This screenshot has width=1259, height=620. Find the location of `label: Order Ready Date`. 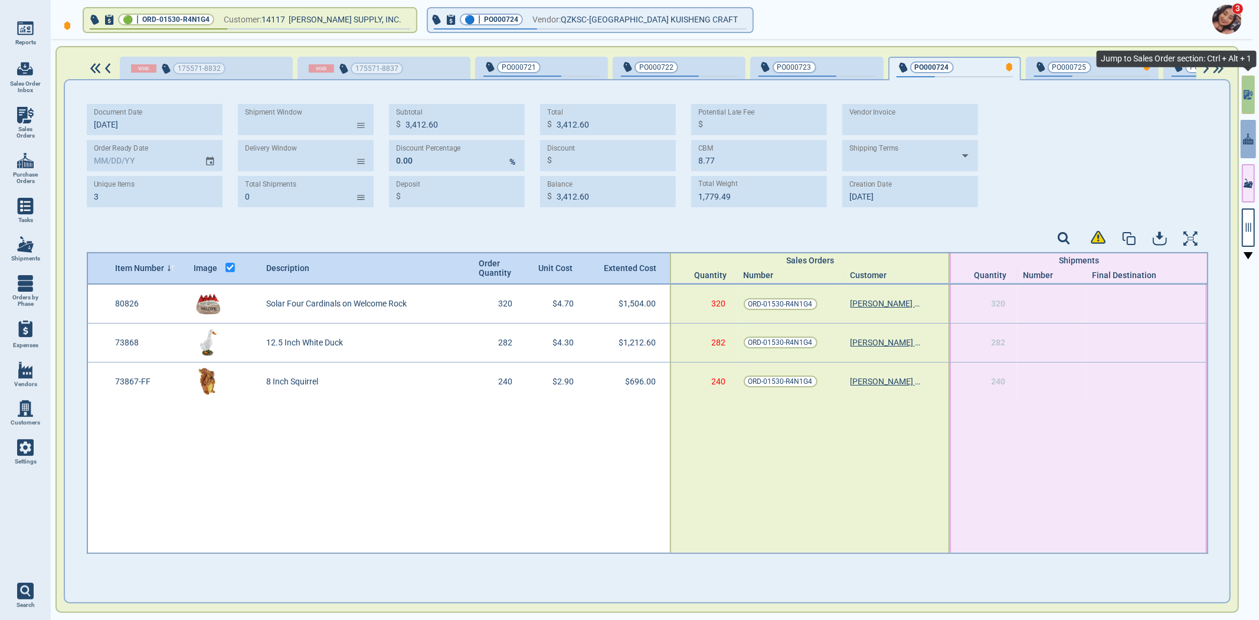

label: Order Ready Date is located at coordinates (121, 148).